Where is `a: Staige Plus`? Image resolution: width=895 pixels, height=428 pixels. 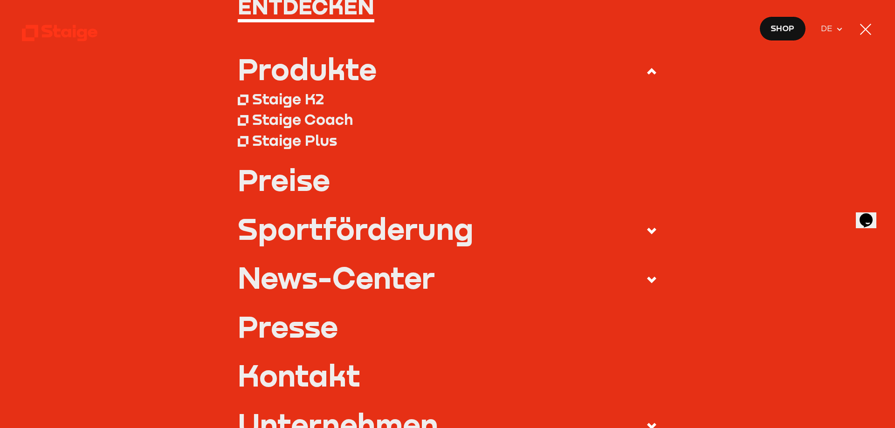 a: Staige Plus is located at coordinates (447, 140).